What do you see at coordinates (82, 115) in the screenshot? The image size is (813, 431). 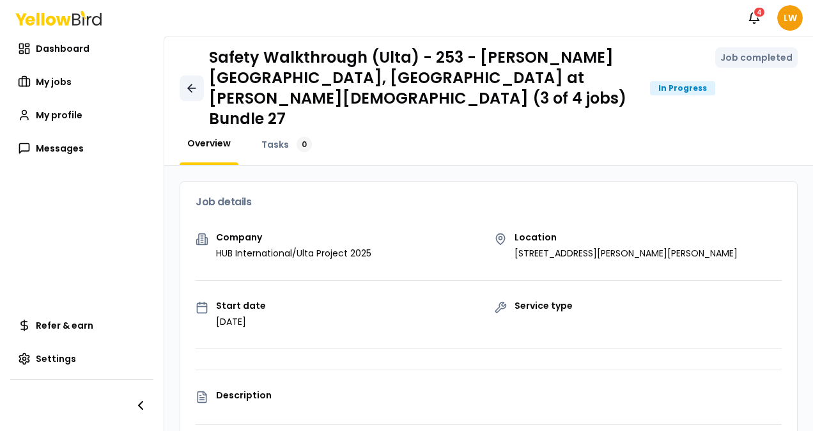 I see `a: My profile` at bounding box center [82, 115].